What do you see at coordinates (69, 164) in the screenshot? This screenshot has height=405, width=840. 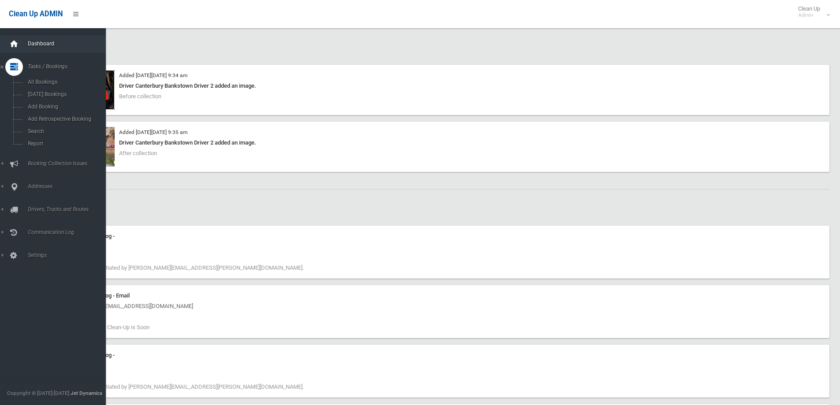 I see `span: Booking Collection Issues` at bounding box center [69, 164].